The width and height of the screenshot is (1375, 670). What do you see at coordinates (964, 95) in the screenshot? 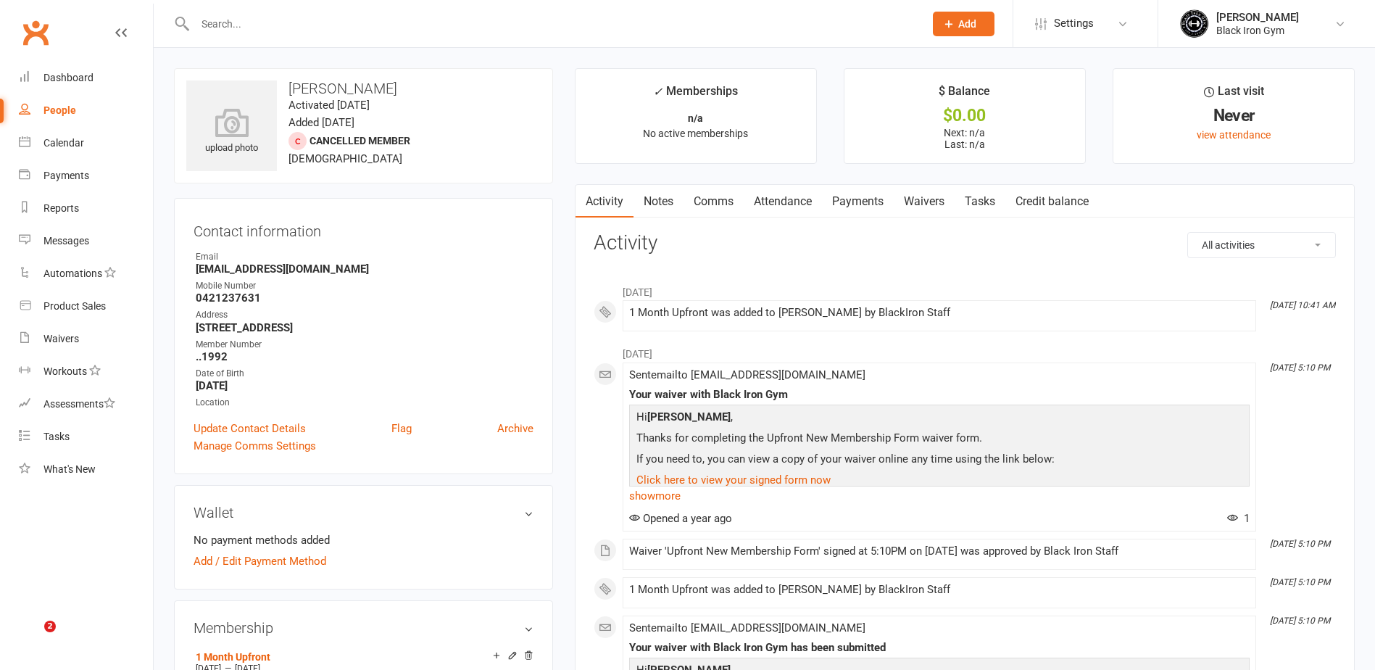
I see `div: $ Balance` at bounding box center [964, 95].